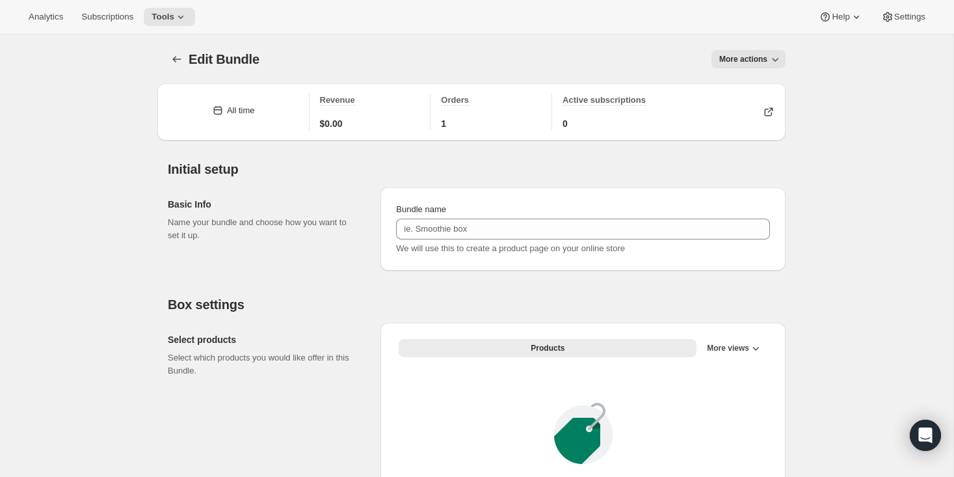  Describe the element at coordinates (263, 204) in the screenshot. I see `h2: Basic Info` at that location.